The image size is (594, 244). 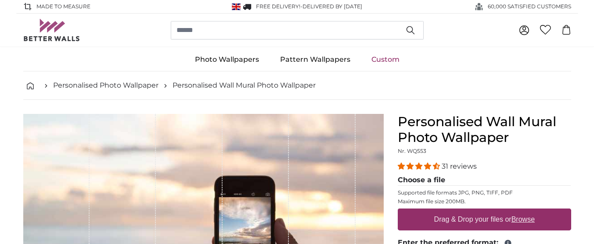 I want to click on a: Custom, so click(x=385, y=60).